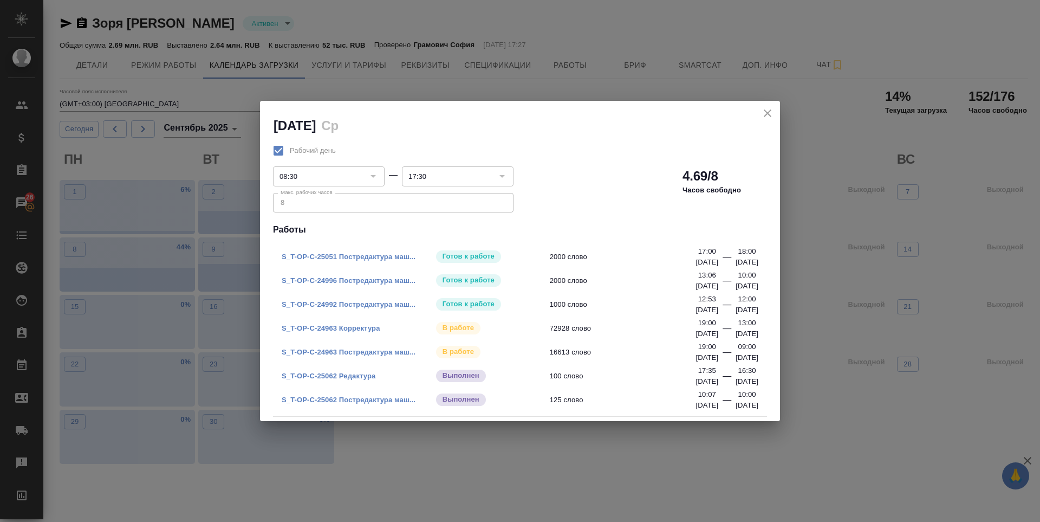 Image resolution: width=1040 pixels, height=522 pixels. What do you see at coordinates (747, 347) in the screenshot?
I see `p: 09:00` at bounding box center [747, 347].